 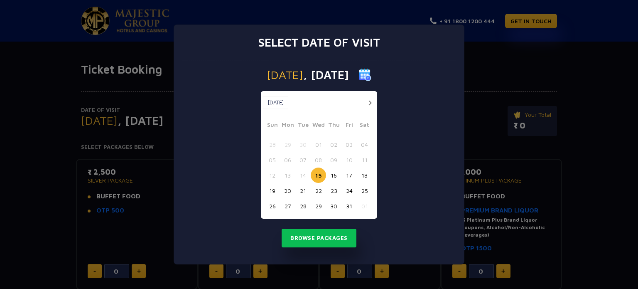 What do you see at coordinates (334, 160) in the screenshot?
I see `button: 09` at bounding box center [334, 160].